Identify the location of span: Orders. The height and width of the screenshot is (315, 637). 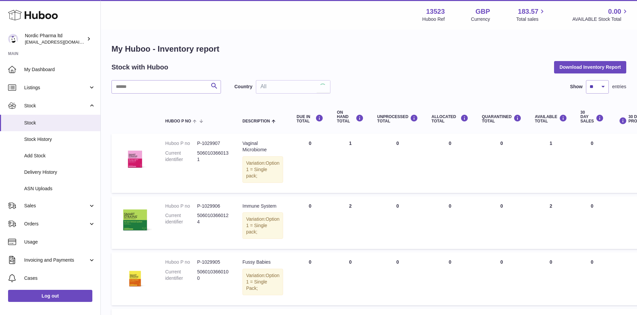
(56, 224).